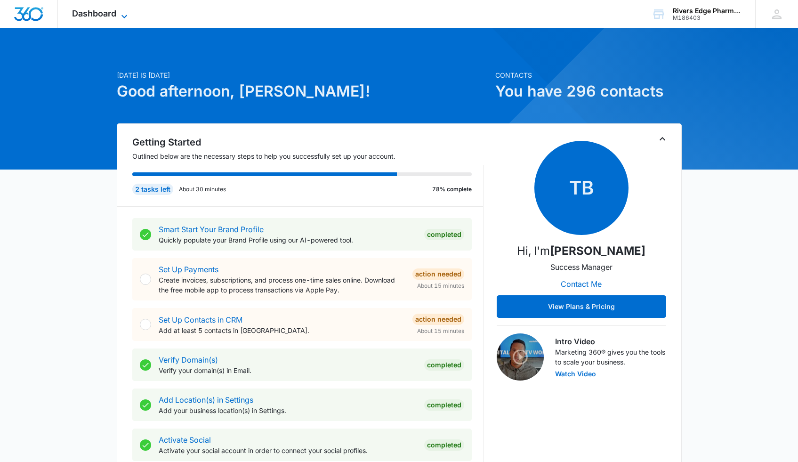 Image resolution: width=798 pixels, height=462 pixels. What do you see at coordinates (308, 156) in the screenshot?
I see `p: Outlined below are the necessary steps to help you successfully set up your account.` at bounding box center [308, 156].